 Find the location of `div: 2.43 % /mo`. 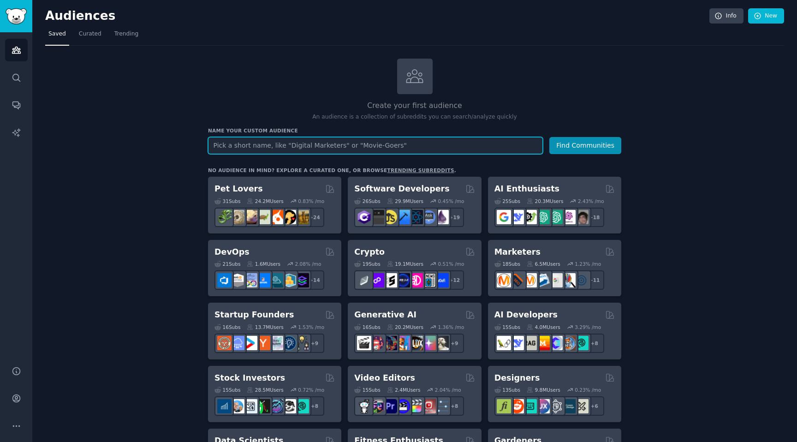

div: 2.43 % /mo is located at coordinates (591, 201).